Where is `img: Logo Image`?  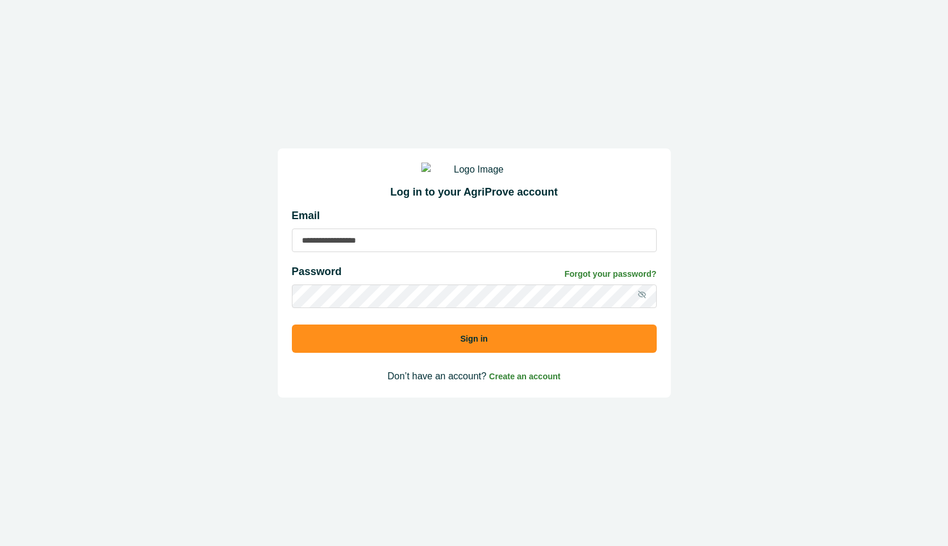 img: Logo Image is located at coordinates (474, 169).